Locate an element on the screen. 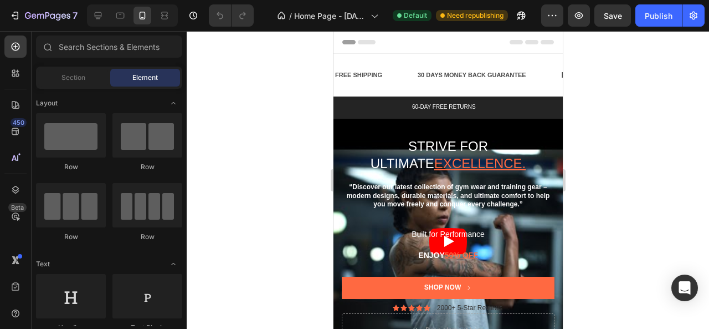  div: 30 DAYS MONEY BACK GUARANTEE is located at coordinates (139, 44).